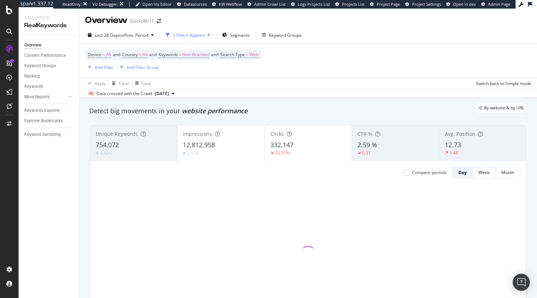  Describe the element at coordinates (282, 35) in the screenshot. I see `button: Keyword Groups` at that location.